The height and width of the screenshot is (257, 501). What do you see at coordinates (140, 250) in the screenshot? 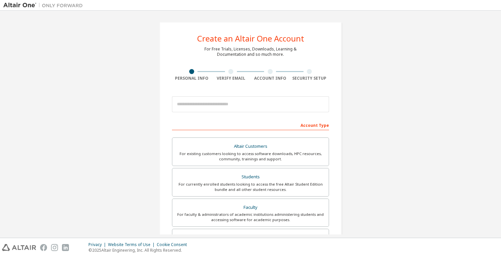
I see `p: © 2025 Altair Engineering, Inc. All Rights Reserved.` at bounding box center [140, 250].